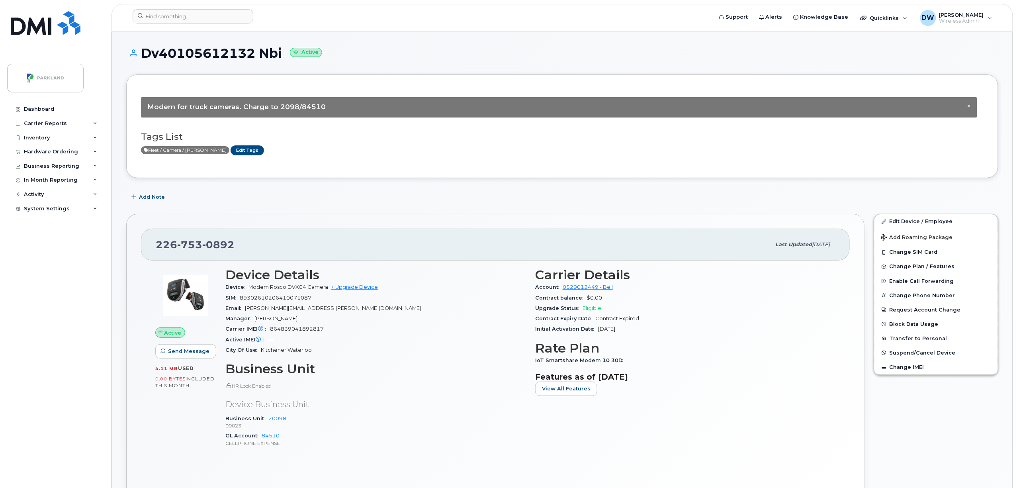  I want to click on span: Manager, so click(240, 318).